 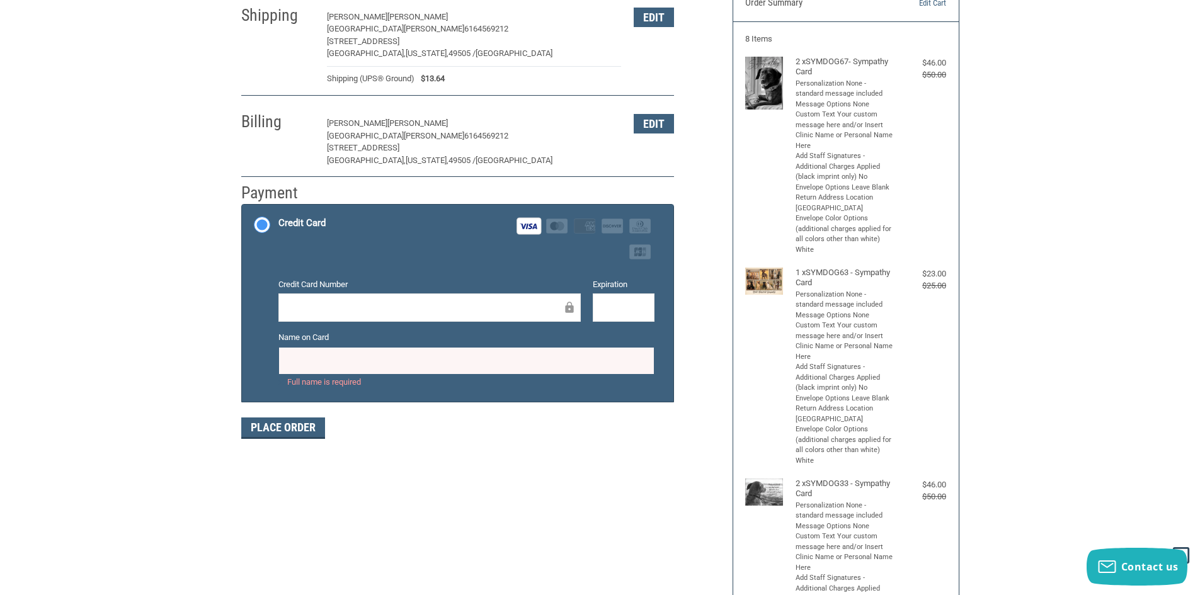 I want to click on div: $23.00, so click(x=921, y=274).